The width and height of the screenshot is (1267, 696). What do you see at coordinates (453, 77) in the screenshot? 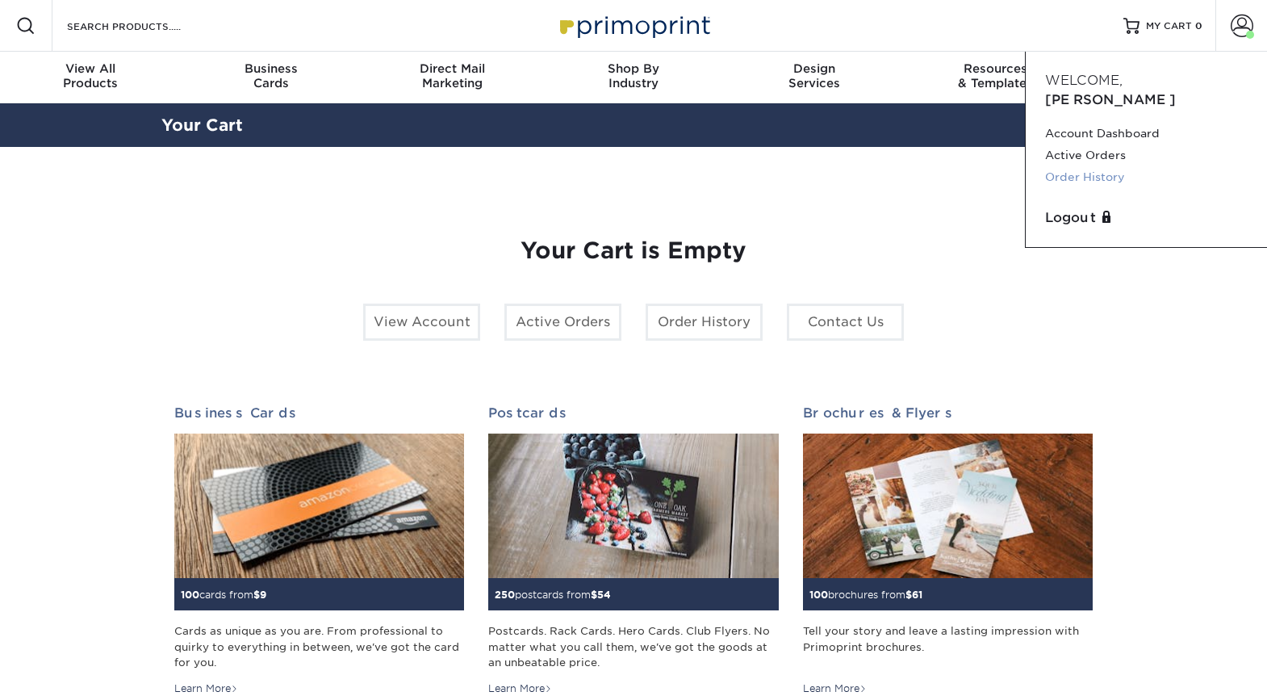
I see `a: Direct MailMarketing` at bounding box center [453, 77].